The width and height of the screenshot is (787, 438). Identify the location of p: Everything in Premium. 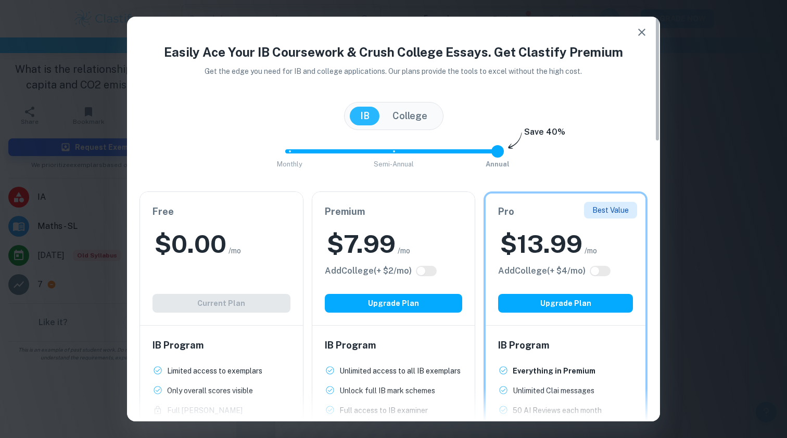
(554, 371).